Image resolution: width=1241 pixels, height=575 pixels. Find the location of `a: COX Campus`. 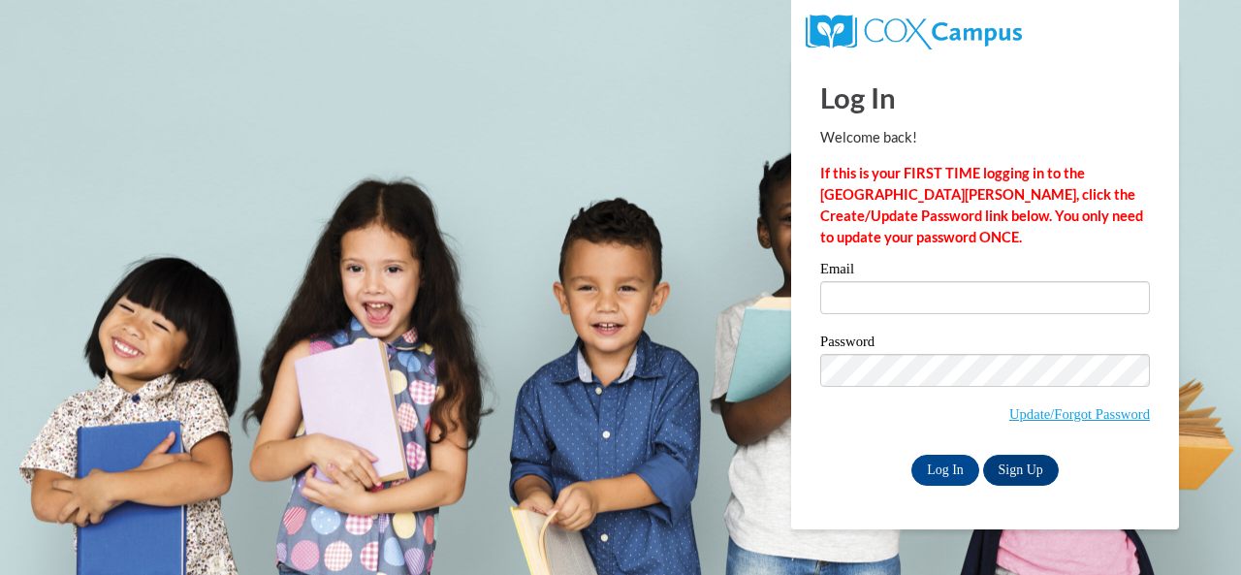

a: COX Campus is located at coordinates (913, 30).